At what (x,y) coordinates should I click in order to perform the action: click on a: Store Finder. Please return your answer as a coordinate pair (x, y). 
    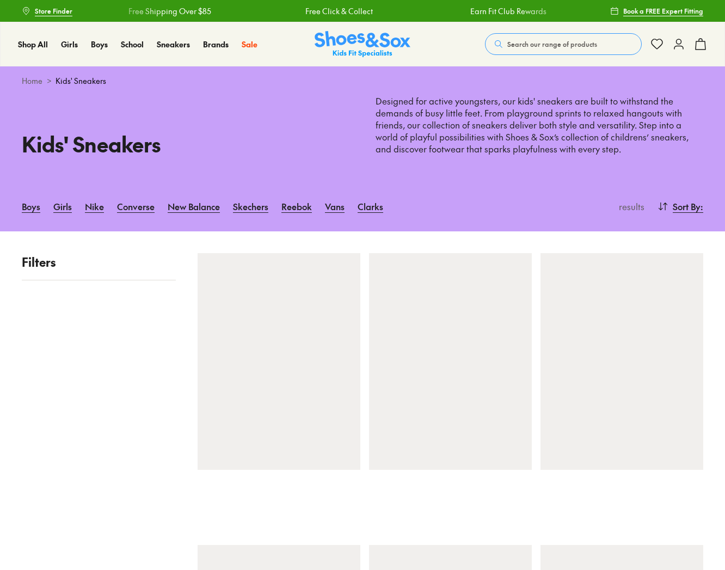
    Looking at the image, I should click on (47, 11).